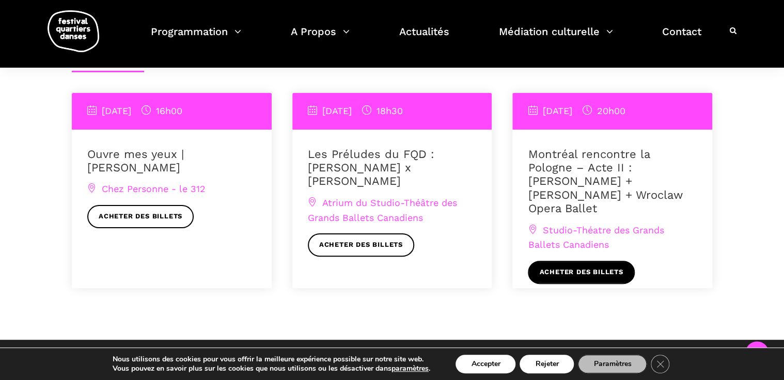  What do you see at coordinates (546, 364) in the screenshot?
I see `button: Rejeter` at bounding box center [546, 364].